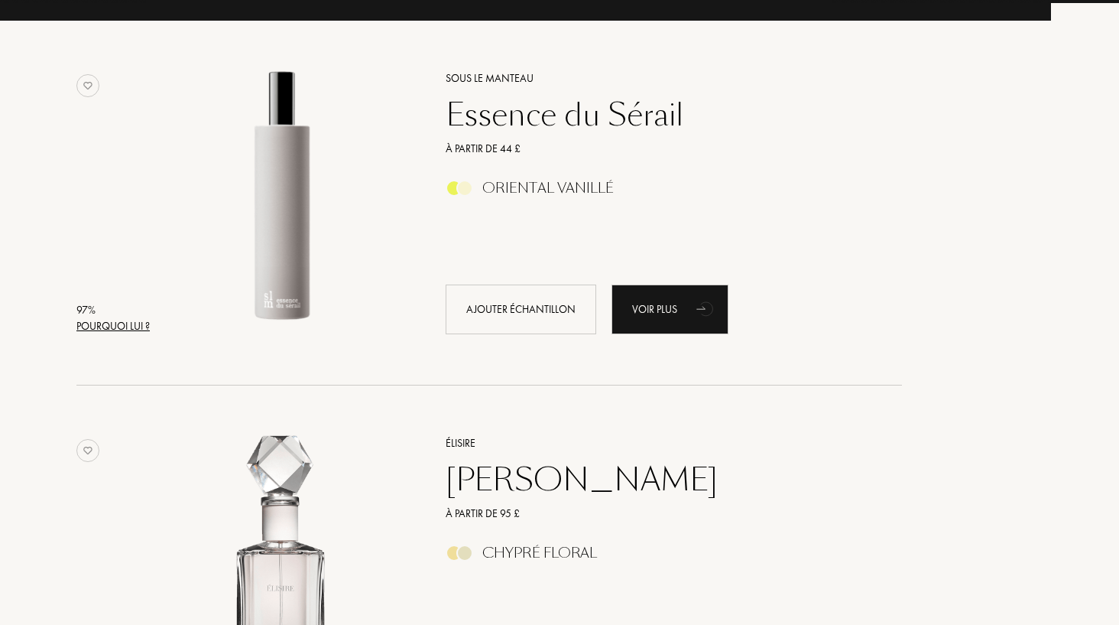  Describe the element at coordinates (657, 78) in the screenshot. I see `a: Sous le Manteau` at that location.